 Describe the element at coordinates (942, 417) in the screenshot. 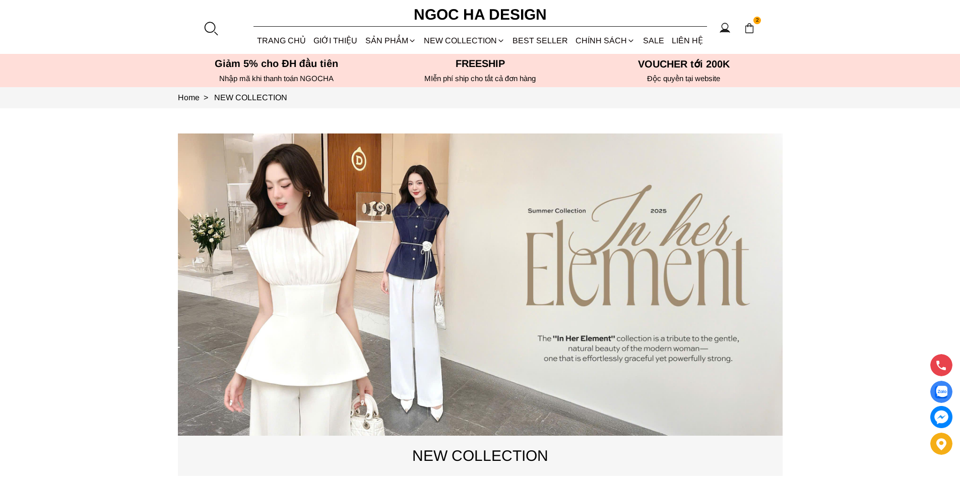

I see `a: messenger` at that location.